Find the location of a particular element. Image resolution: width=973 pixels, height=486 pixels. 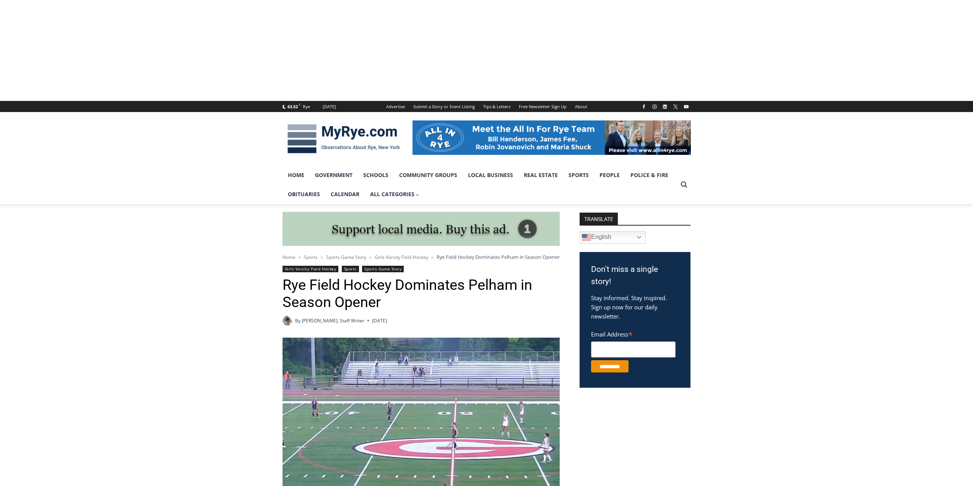

label: Email Address is located at coordinates (633, 333).